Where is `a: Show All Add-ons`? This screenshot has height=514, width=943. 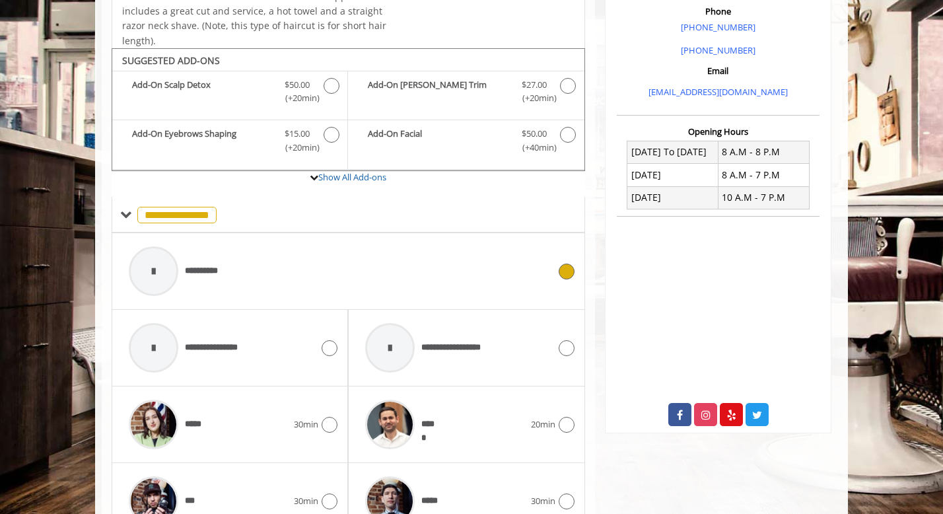
a: Show All Add-ons is located at coordinates (352, 177).